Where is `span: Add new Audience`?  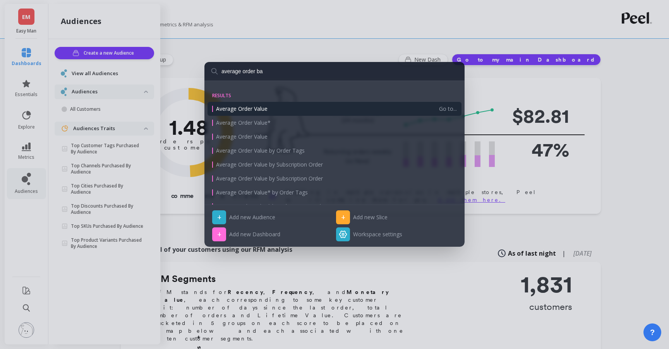
span: Add new Audience is located at coordinates (252, 217).